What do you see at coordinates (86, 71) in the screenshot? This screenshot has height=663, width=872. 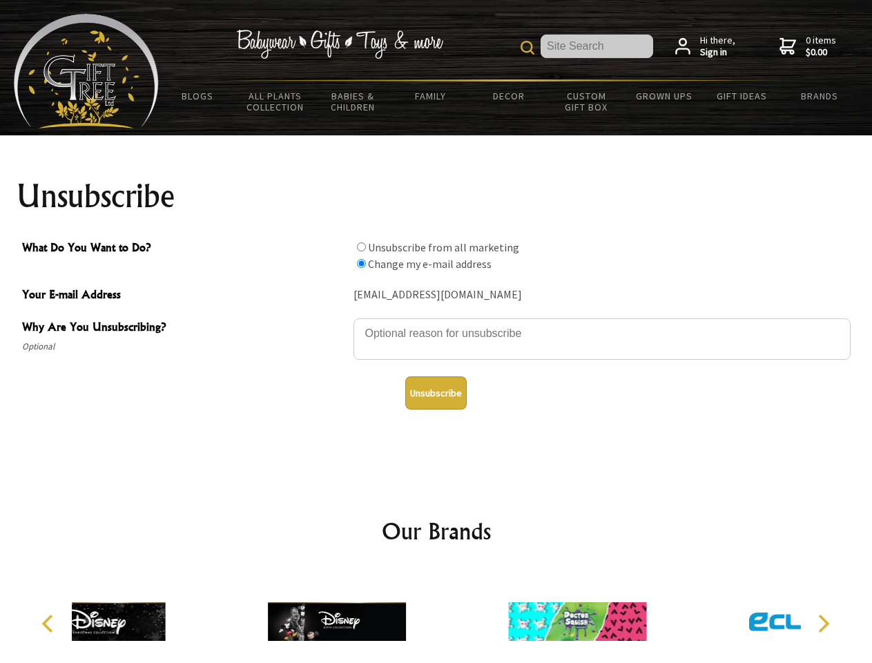 I see `img: Babyware - Gifts - Toys and more...` at bounding box center [86, 71].